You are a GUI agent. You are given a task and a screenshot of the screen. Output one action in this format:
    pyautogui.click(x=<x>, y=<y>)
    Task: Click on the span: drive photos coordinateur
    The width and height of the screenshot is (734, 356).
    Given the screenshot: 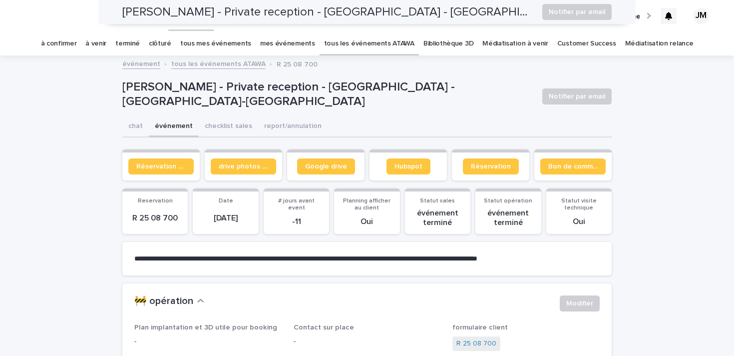 What is the action you would take?
    pyautogui.click(x=243, y=166)
    